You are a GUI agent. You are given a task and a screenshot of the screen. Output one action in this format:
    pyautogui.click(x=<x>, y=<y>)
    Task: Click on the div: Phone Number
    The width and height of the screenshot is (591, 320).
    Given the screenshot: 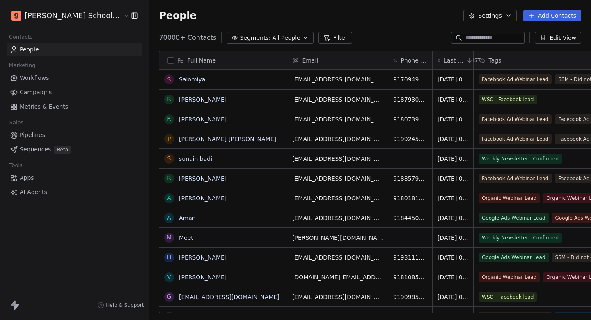 What is the action you would take?
    pyautogui.click(x=410, y=60)
    